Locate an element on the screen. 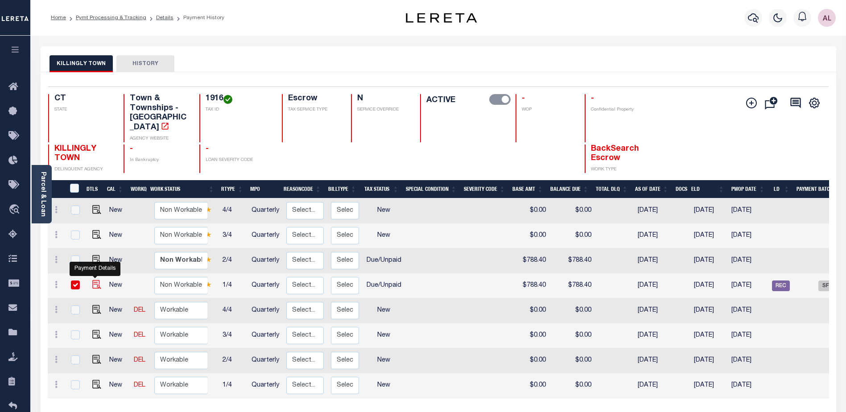 The image size is (846, 412). h4: CT is located at coordinates (84, 99).